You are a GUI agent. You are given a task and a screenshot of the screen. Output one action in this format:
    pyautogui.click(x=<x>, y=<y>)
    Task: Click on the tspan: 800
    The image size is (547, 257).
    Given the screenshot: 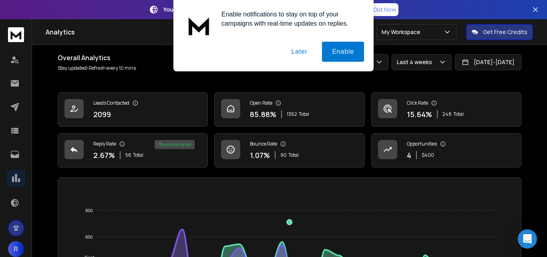 What is the action you would take?
    pyautogui.click(x=89, y=210)
    